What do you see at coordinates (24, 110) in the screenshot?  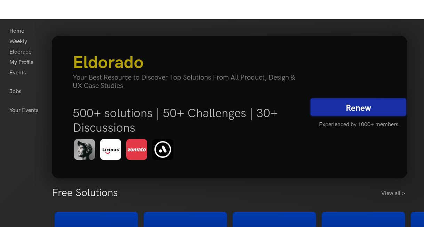 I see `a: Your Events` at bounding box center [24, 110].